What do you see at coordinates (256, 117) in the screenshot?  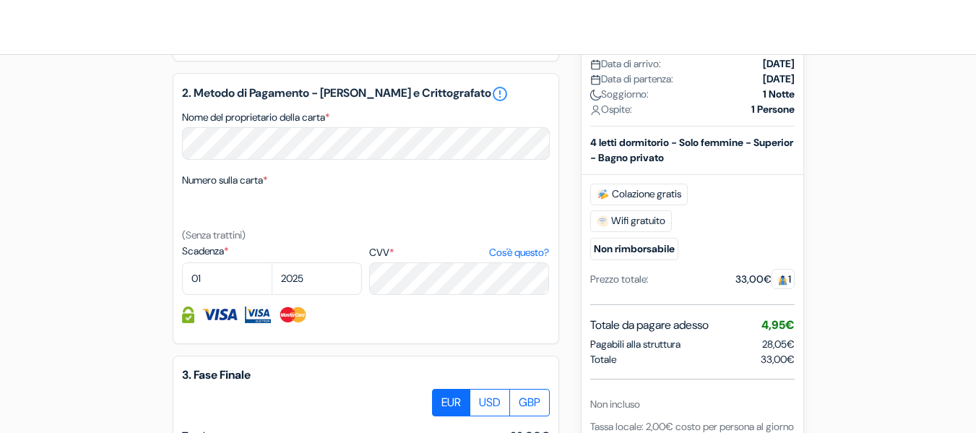 I see `label: Nome del proprietario della carta` at bounding box center [256, 117].